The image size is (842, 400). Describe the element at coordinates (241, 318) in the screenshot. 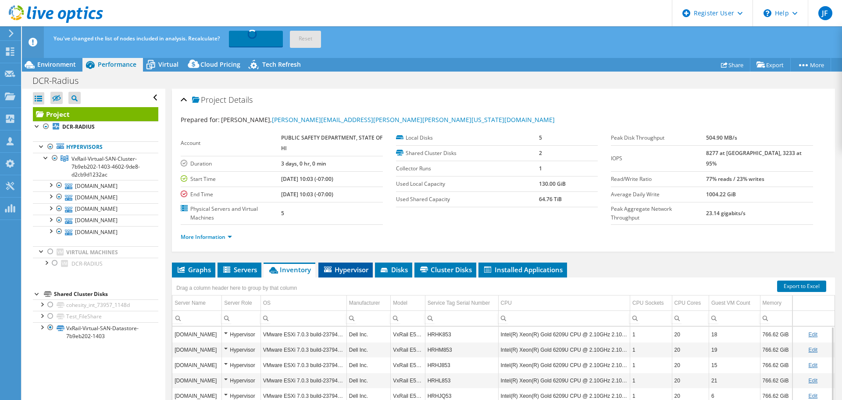

I see `td: Column Server Role, Filter cell` at that location.